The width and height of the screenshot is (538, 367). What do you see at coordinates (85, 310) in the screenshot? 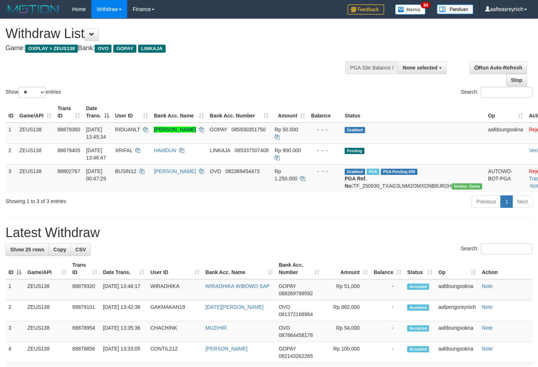
I see `td: 88879101` at bounding box center [85, 310].